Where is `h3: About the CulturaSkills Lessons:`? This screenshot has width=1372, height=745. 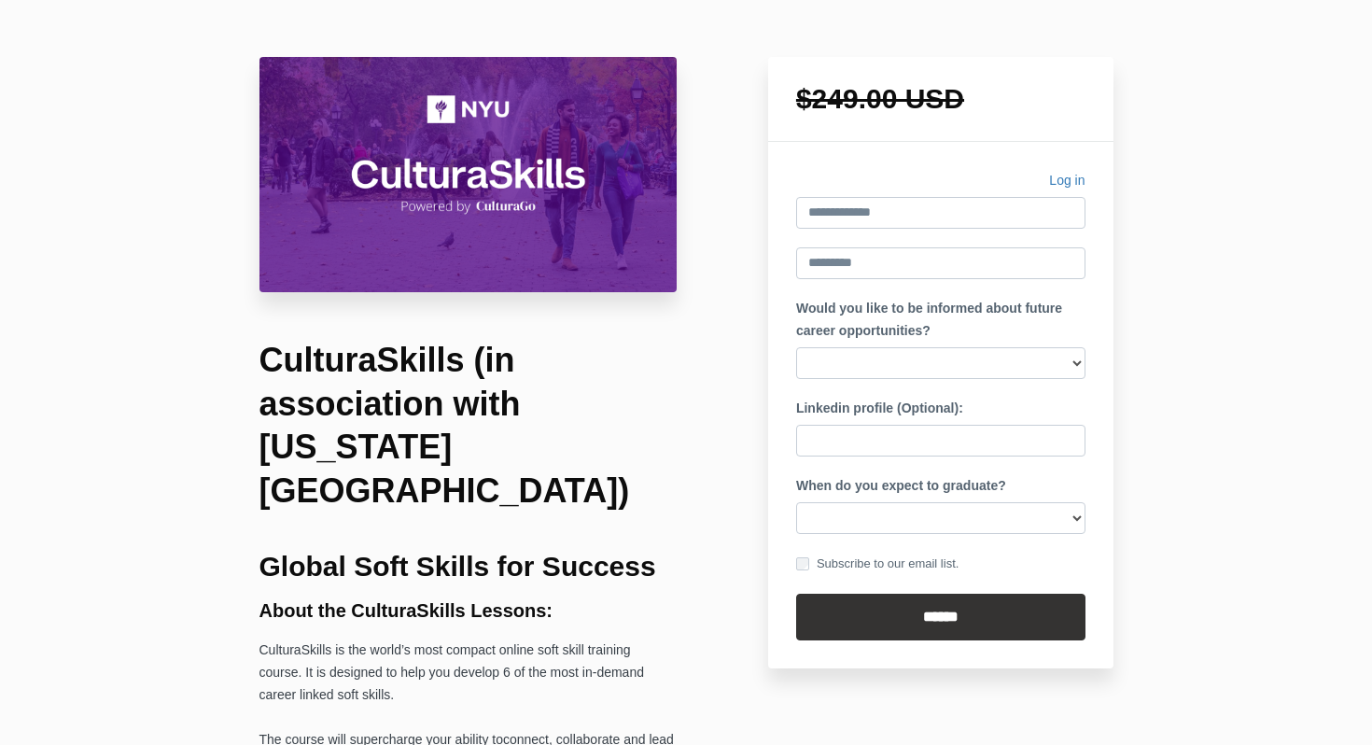
h3: About the CulturaSkills Lessons: is located at coordinates (468, 610).